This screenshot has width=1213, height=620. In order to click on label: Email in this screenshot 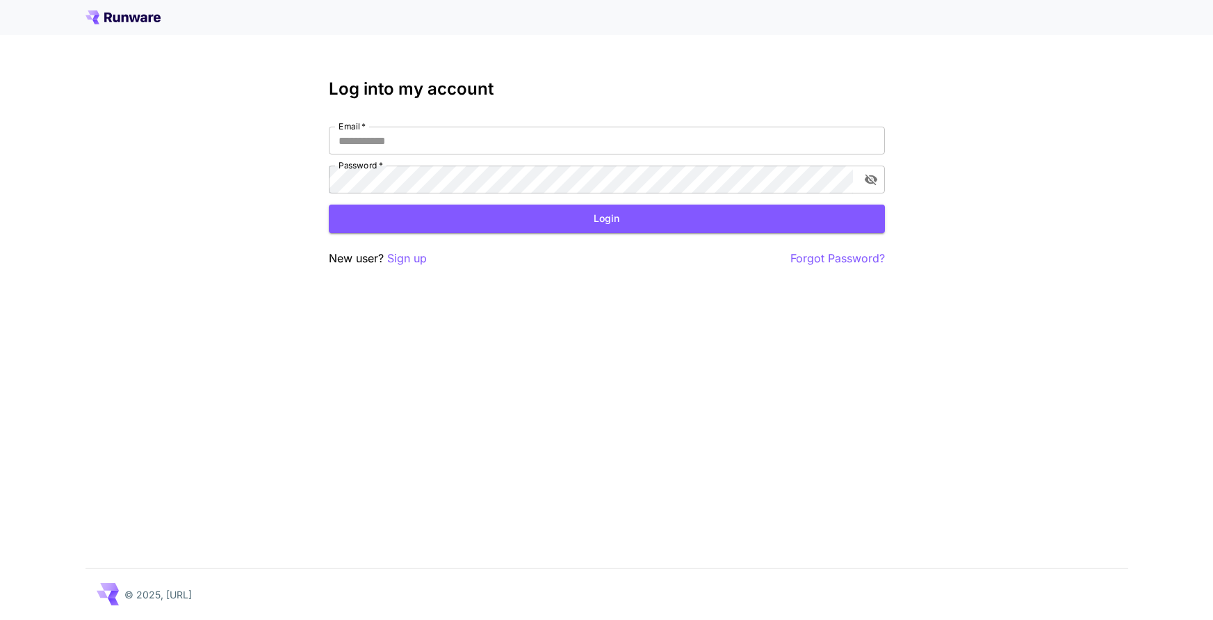, I will do `click(352, 126)`.